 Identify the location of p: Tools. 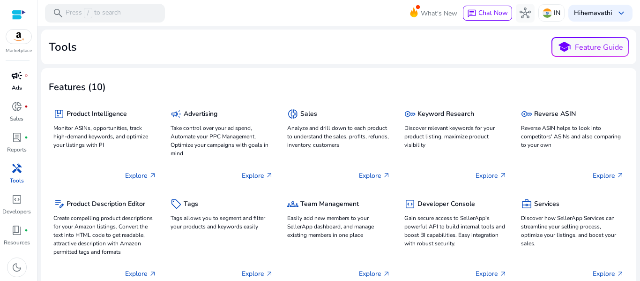
(17, 180).